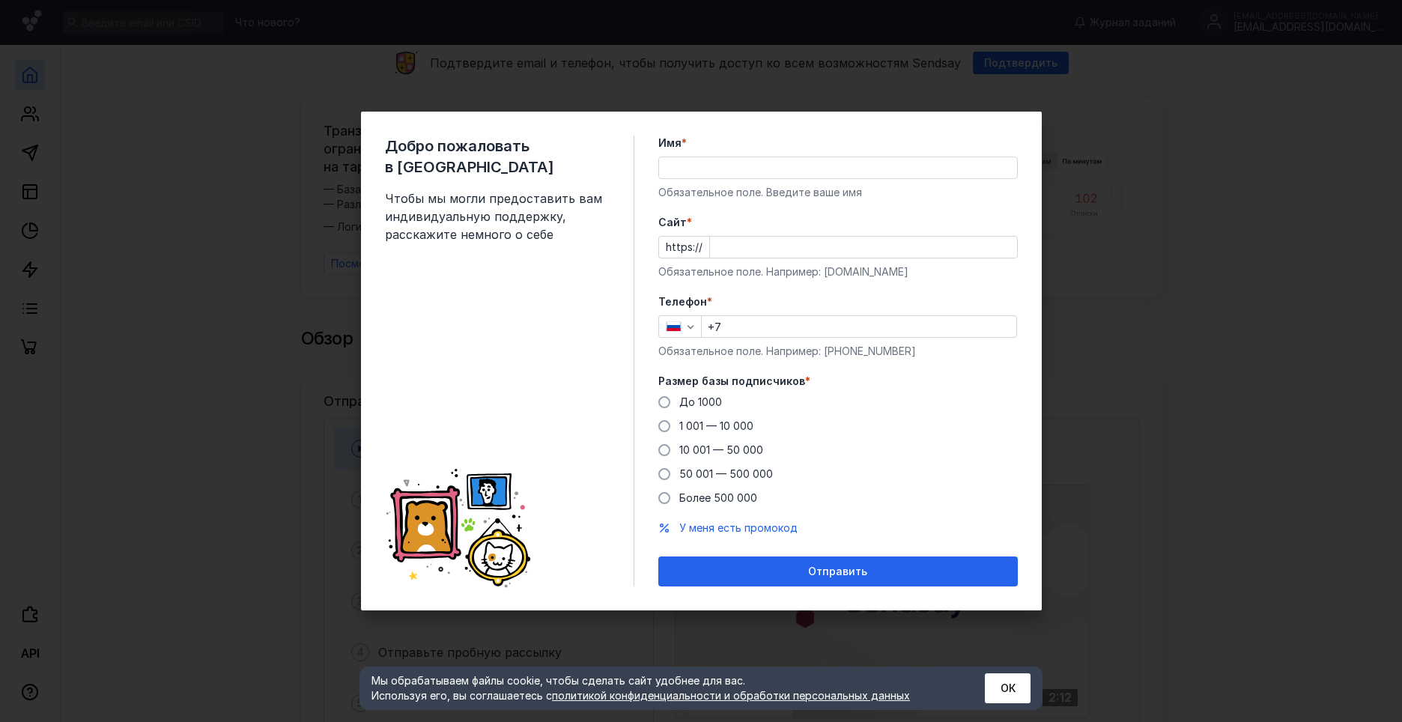 The image size is (1402, 722). What do you see at coordinates (497, 216) in the screenshot?
I see `span: Чтобы мы могли предоставить вам индивидуальную поддержку, расскажите немного о себе` at bounding box center [497, 216].